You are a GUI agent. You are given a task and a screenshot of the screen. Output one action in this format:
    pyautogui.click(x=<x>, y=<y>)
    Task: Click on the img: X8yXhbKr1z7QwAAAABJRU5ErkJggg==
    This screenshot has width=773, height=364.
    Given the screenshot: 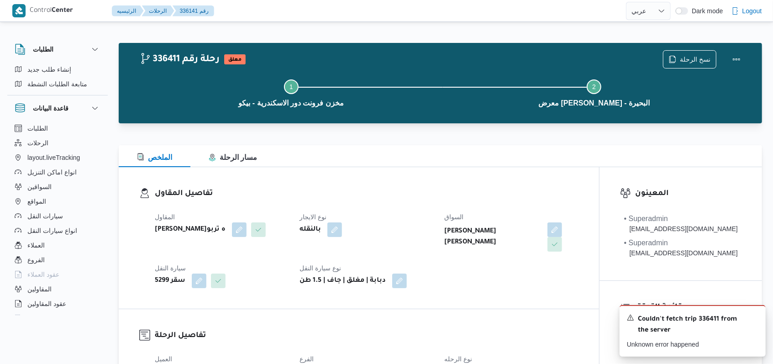 What is the action you would take?
    pyautogui.click(x=19, y=10)
    